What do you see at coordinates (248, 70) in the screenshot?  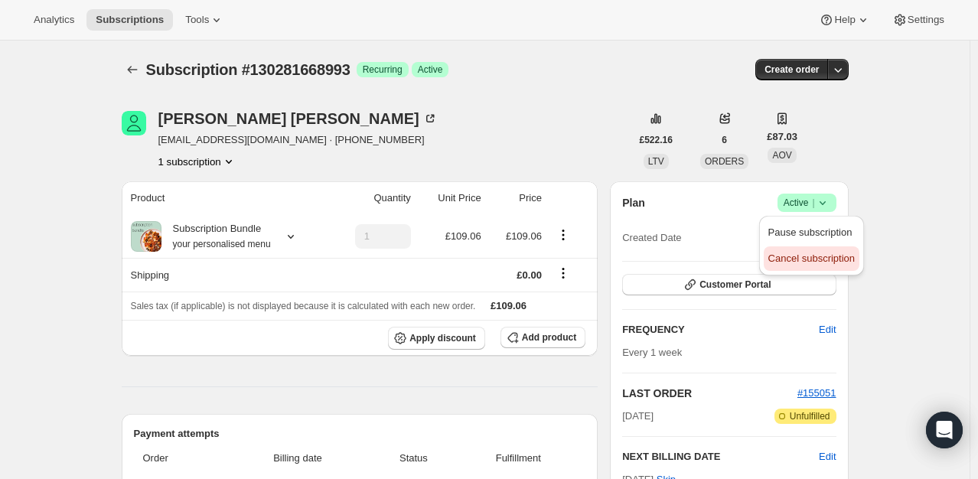 I see `span: Subscription #130281668993` at bounding box center [248, 70].